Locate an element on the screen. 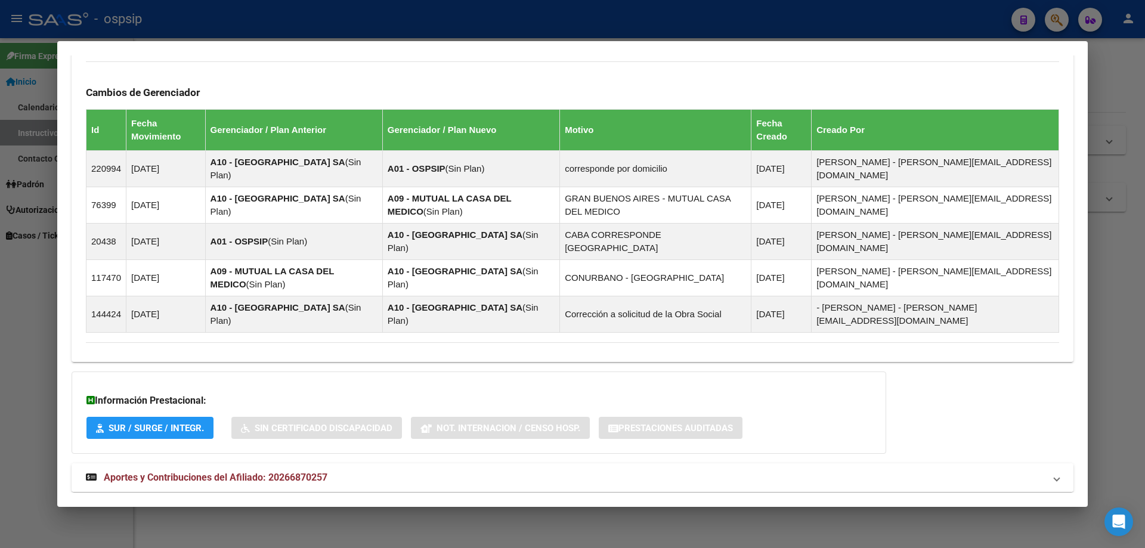  td: 144424 is located at coordinates (106, 314).